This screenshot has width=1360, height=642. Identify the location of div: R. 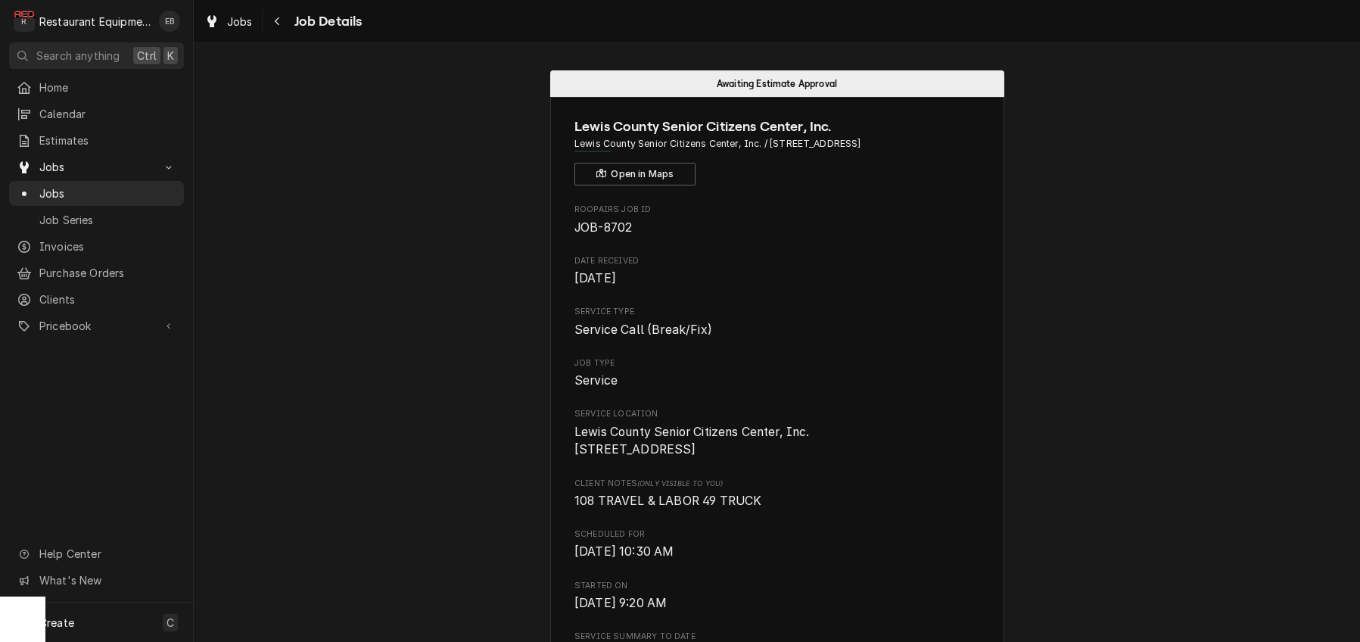
(24, 21).